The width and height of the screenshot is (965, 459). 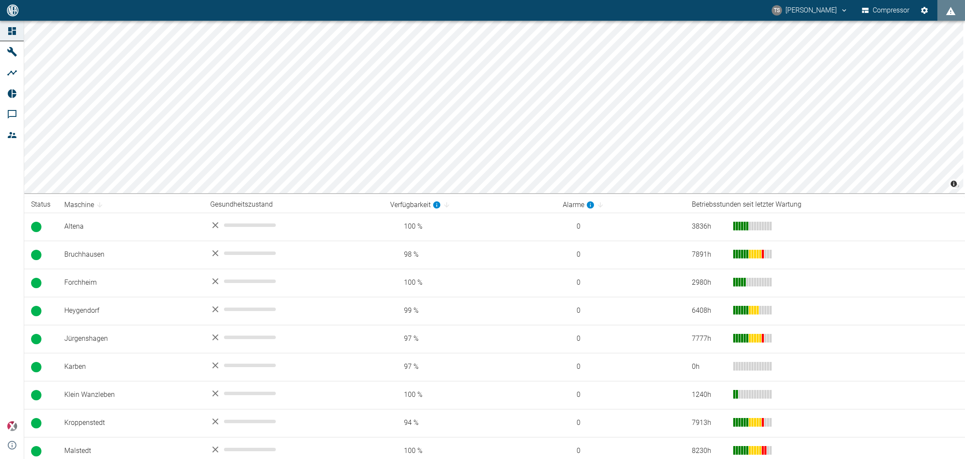 What do you see at coordinates (885, 10) in the screenshot?
I see `button: Compressor` at bounding box center [885, 10].